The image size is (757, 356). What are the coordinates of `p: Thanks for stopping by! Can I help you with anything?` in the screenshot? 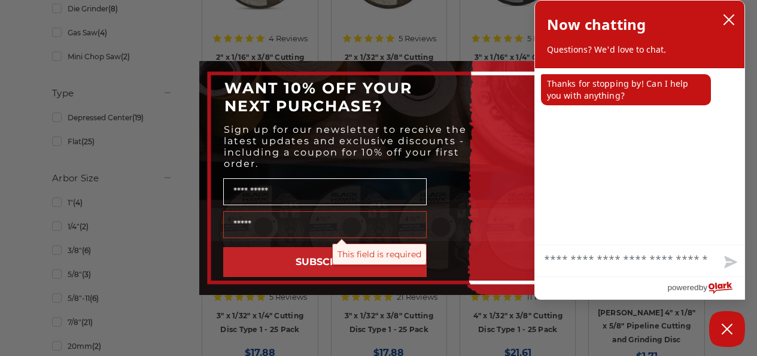 It's located at (626, 90).